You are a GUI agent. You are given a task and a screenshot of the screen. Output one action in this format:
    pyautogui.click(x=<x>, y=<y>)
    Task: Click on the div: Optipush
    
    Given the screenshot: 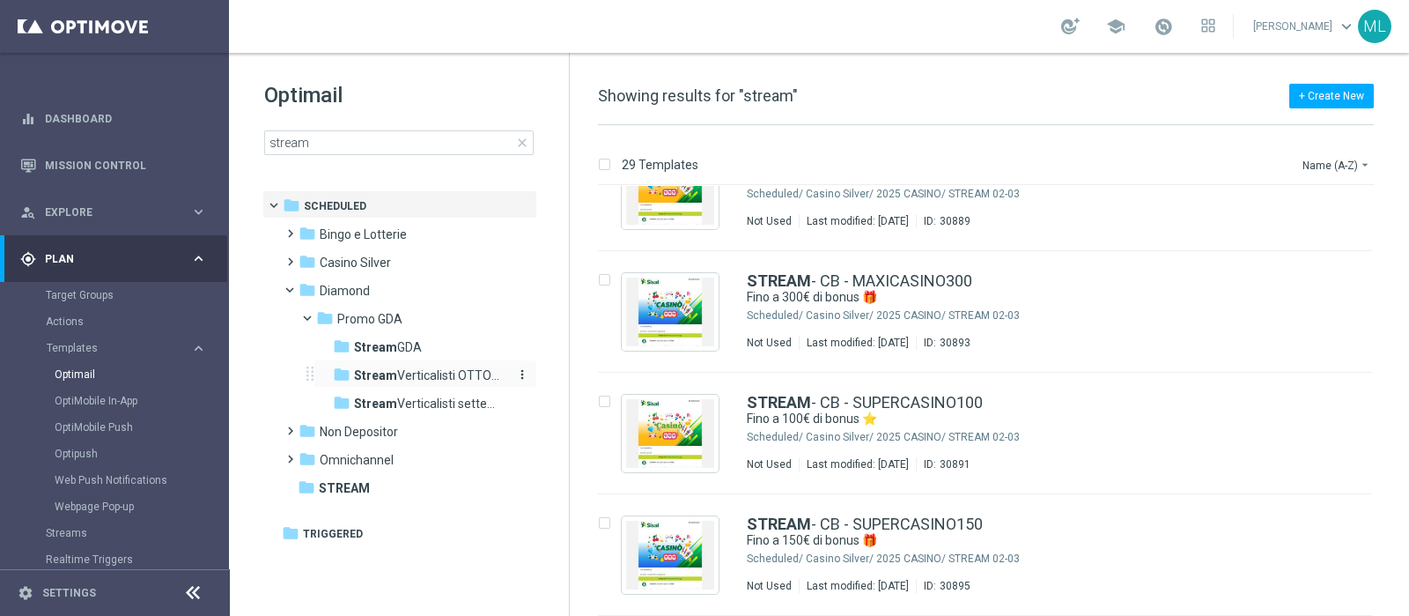 What is the action you would take?
    pyautogui.click(x=141, y=454)
    